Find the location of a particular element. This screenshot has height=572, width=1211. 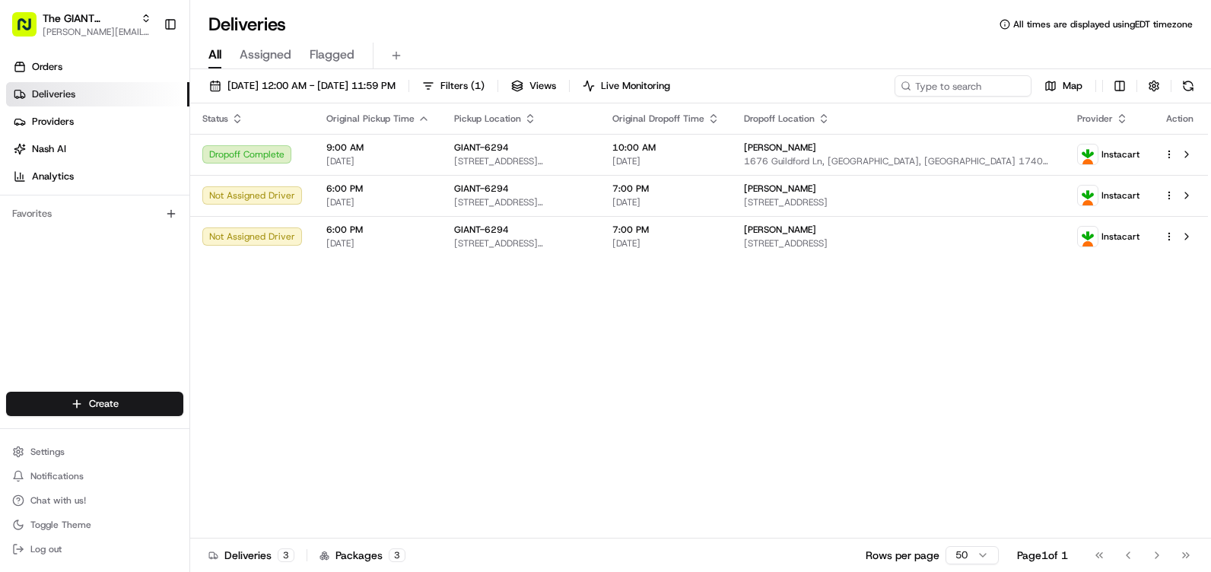

span: All times are displayed using EDT timezone is located at coordinates (1103, 24).